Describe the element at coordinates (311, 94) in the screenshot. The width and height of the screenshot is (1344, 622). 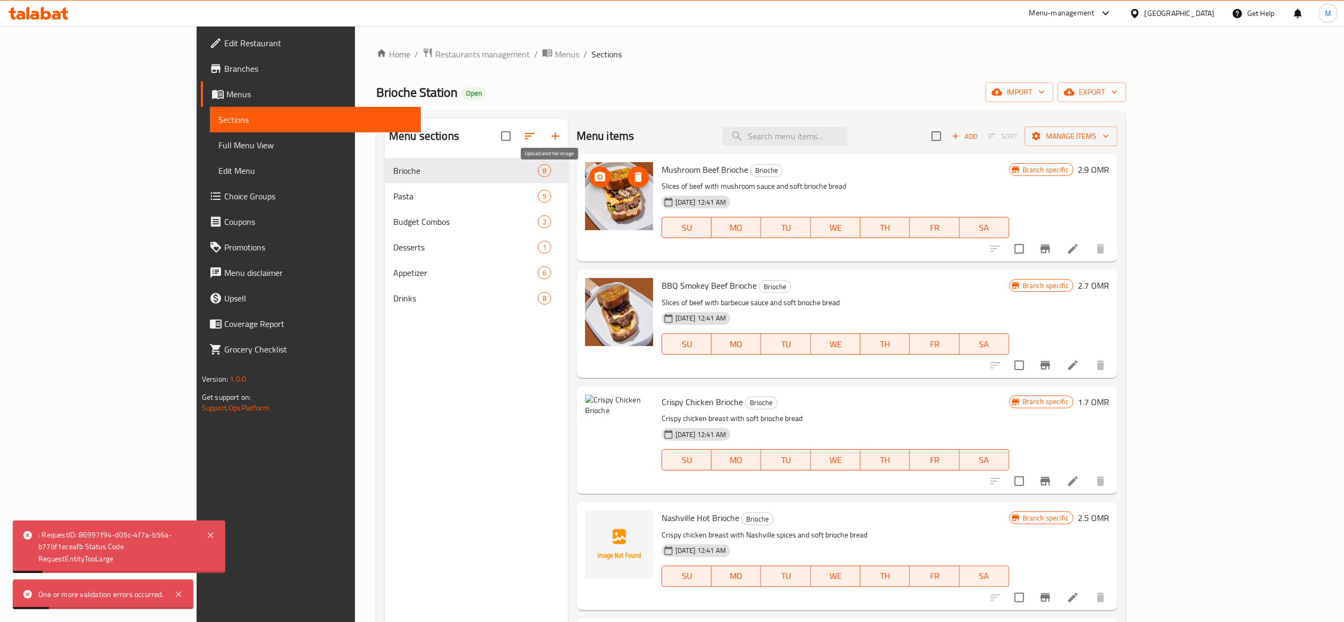
I see `a: Menus` at that location.